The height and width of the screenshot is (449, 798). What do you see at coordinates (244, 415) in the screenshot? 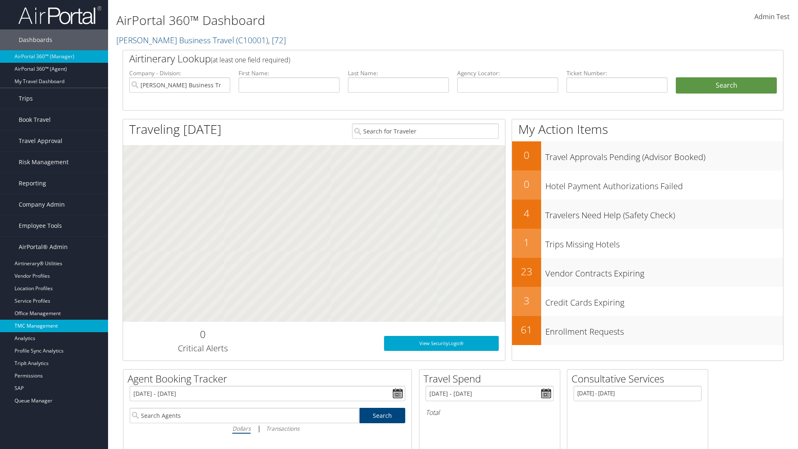
I see `input: Search Agents` at bounding box center [244, 415].